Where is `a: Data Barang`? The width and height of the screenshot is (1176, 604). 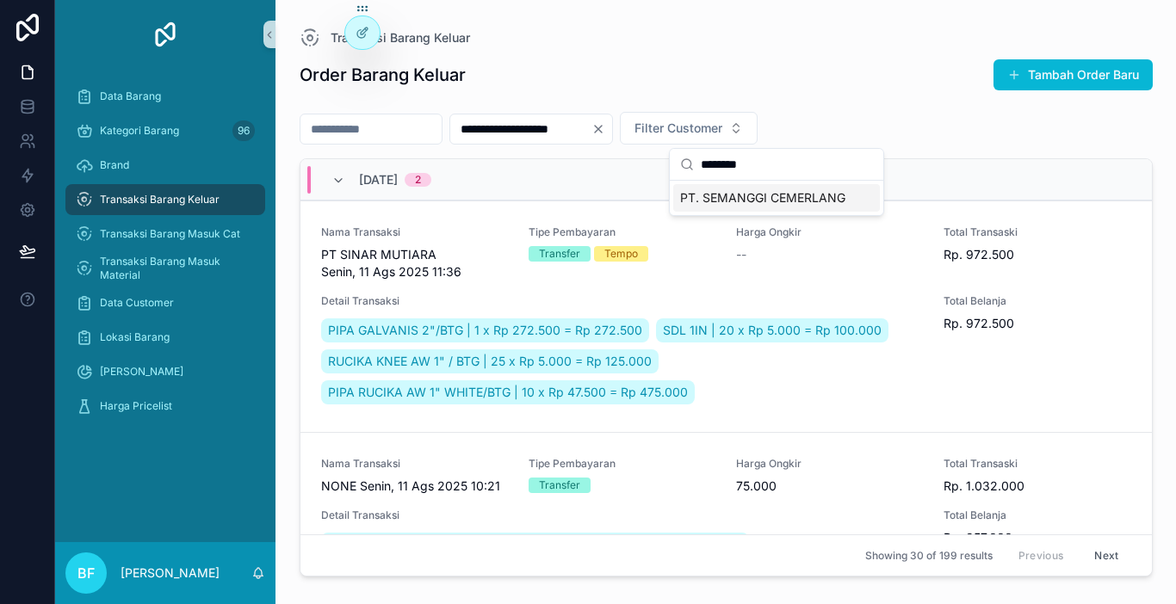
a: Data Barang is located at coordinates (165, 96).